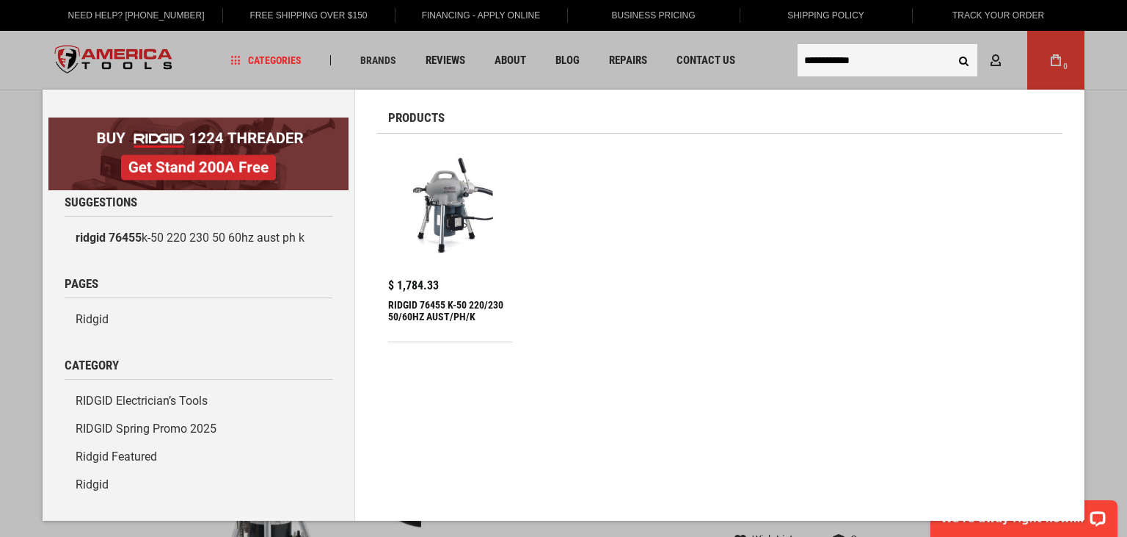  I want to click on span: Category, so click(92, 365).